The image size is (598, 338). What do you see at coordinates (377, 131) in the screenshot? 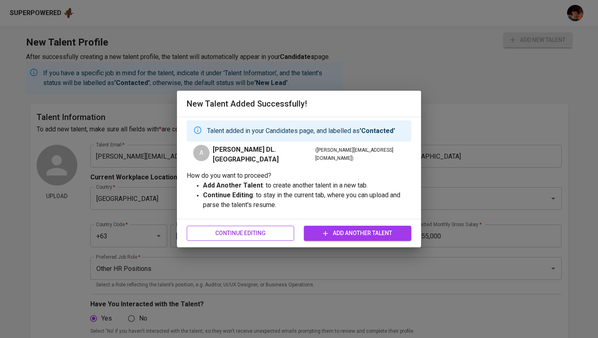
I see `strong: 'Contacted'` at bounding box center [377, 131].